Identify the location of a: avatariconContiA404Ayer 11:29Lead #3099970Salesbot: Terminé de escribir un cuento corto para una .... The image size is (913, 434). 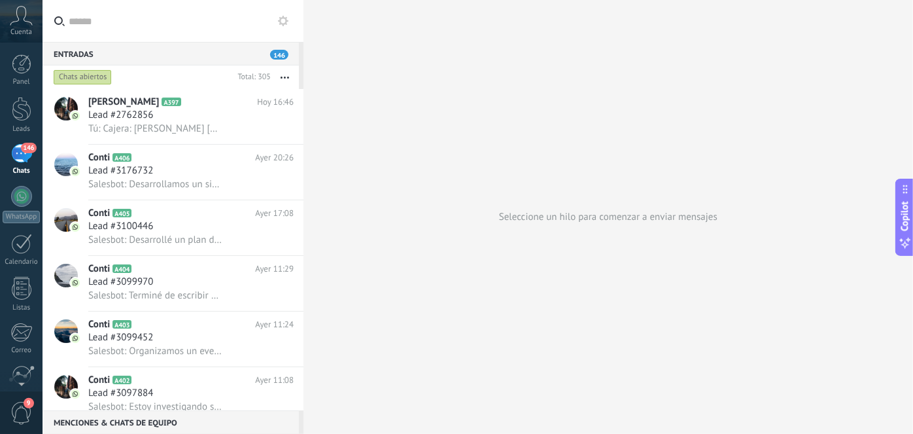
(173, 283).